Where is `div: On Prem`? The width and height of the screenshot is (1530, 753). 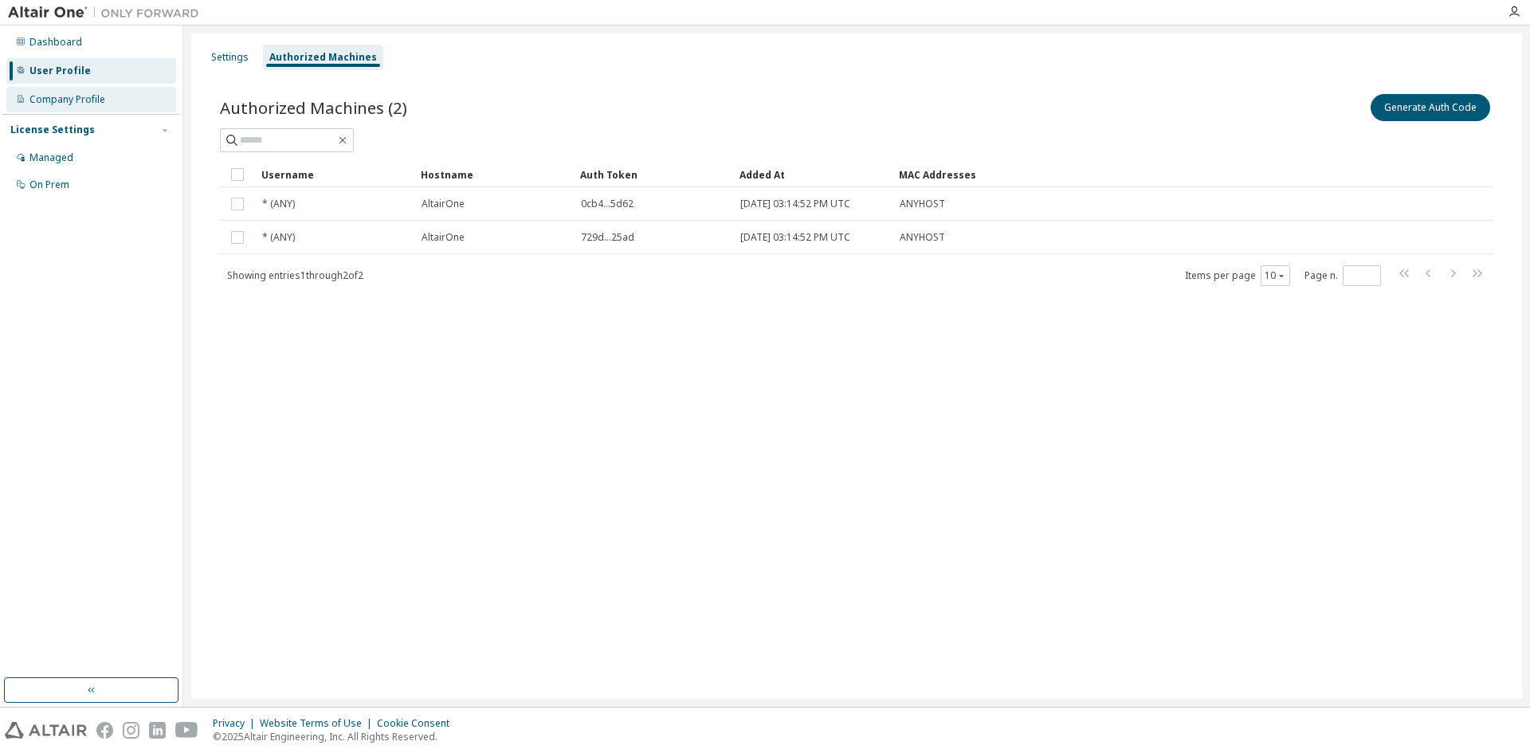
div: On Prem is located at coordinates (49, 185).